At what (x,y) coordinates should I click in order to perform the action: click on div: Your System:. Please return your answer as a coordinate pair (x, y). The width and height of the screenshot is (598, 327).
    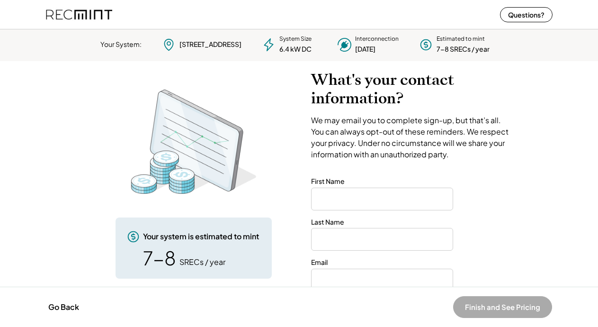
    Looking at the image, I should click on (121, 45).